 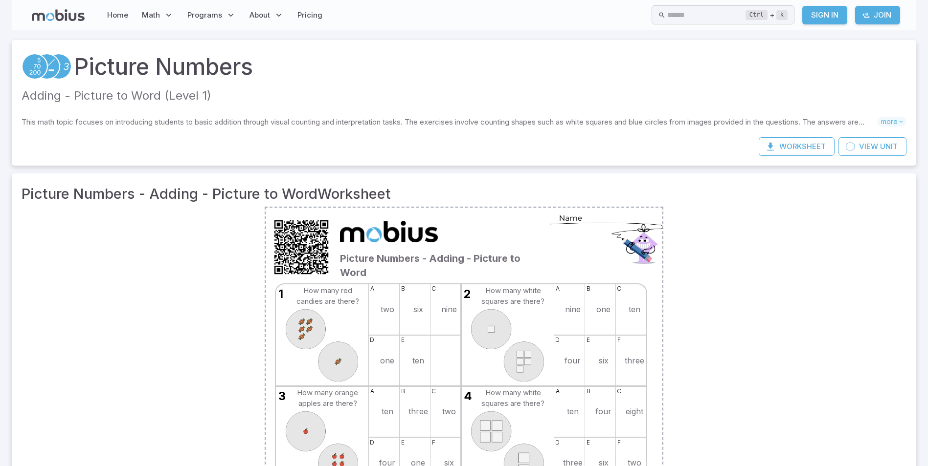 I want to click on p: Adding - Picture to Word (Level 1), so click(x=464, y=96).